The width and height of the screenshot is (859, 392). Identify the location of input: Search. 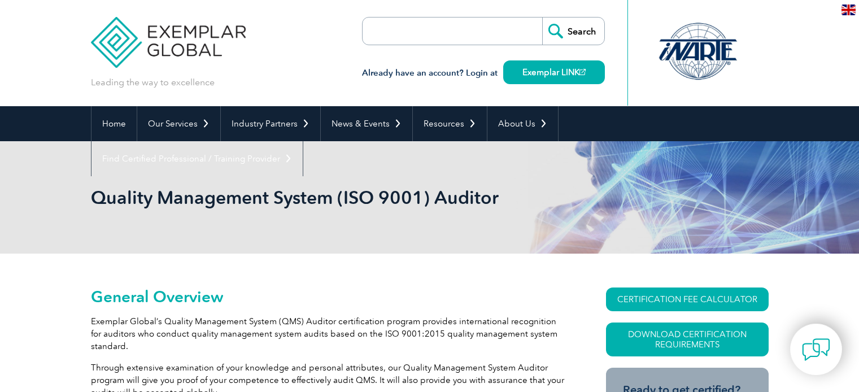
(573, 31).